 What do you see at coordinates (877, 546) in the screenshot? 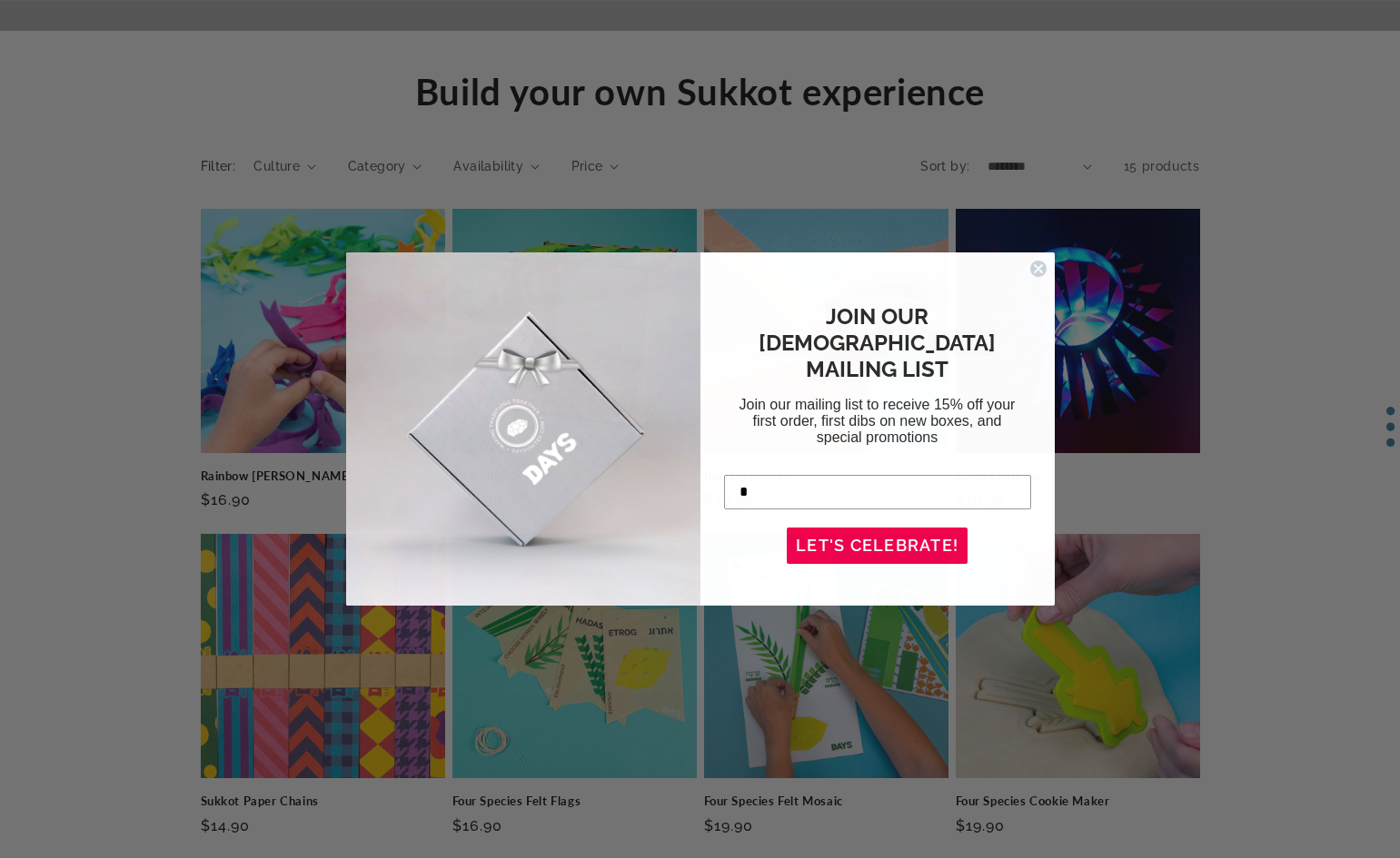
I see `button: LET'S CELEBRATE!` at bounding box center [877, 546].